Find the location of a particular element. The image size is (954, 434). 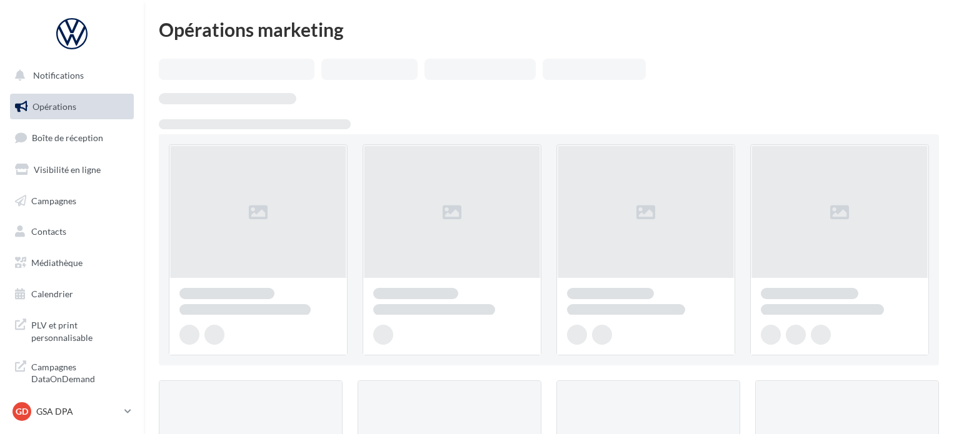

span: Médiathèque is located at coordinates (57, 263).